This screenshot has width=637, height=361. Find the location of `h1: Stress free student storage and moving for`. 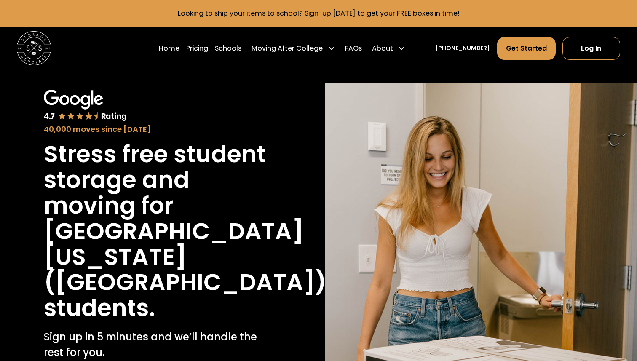

h1: Stress free student storage and moving for is located at coordinates (156, 180).